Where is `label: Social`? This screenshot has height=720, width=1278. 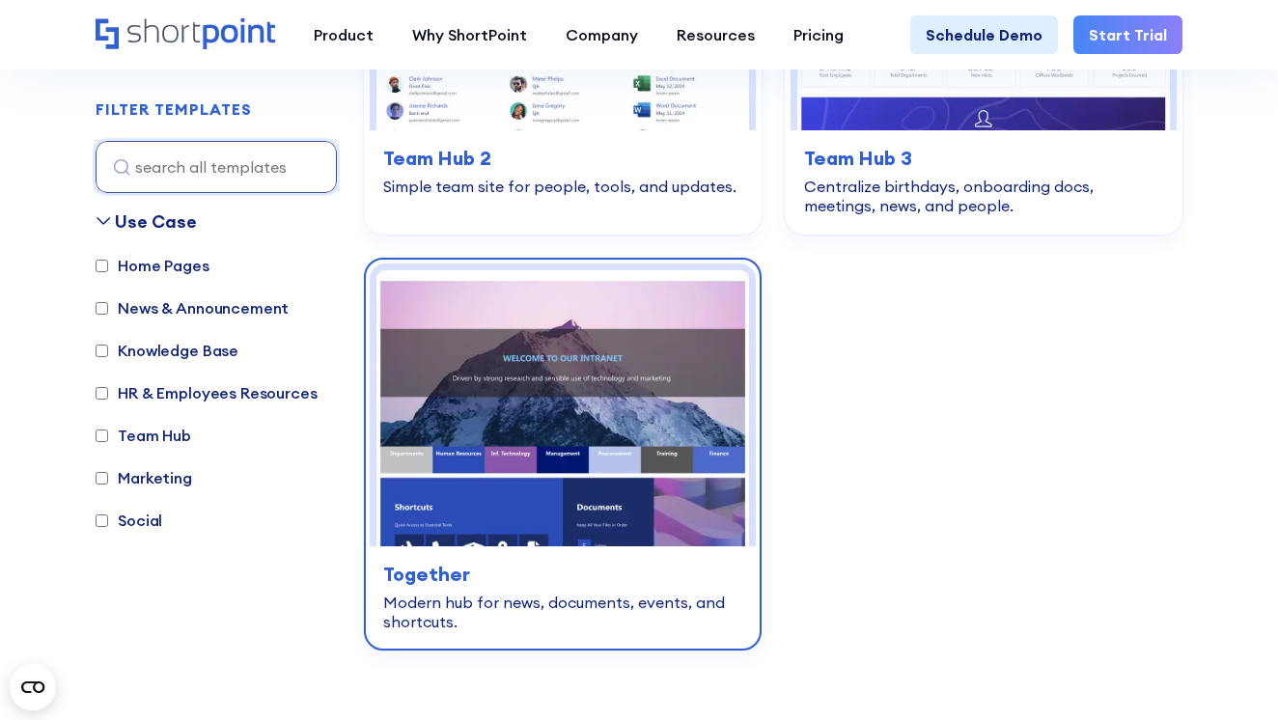 label: Social is located at coordinates (128, 520).